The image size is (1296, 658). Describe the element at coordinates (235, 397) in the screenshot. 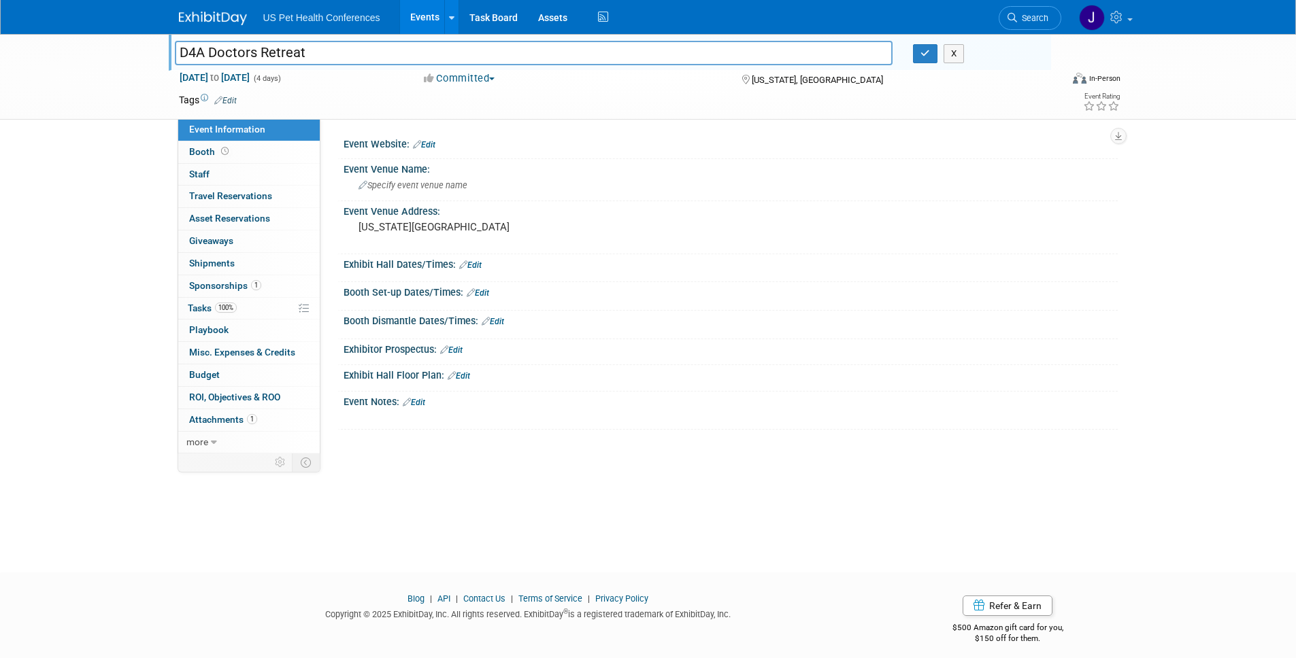

I see `span: ROI, Objectives & ROO` at that location.